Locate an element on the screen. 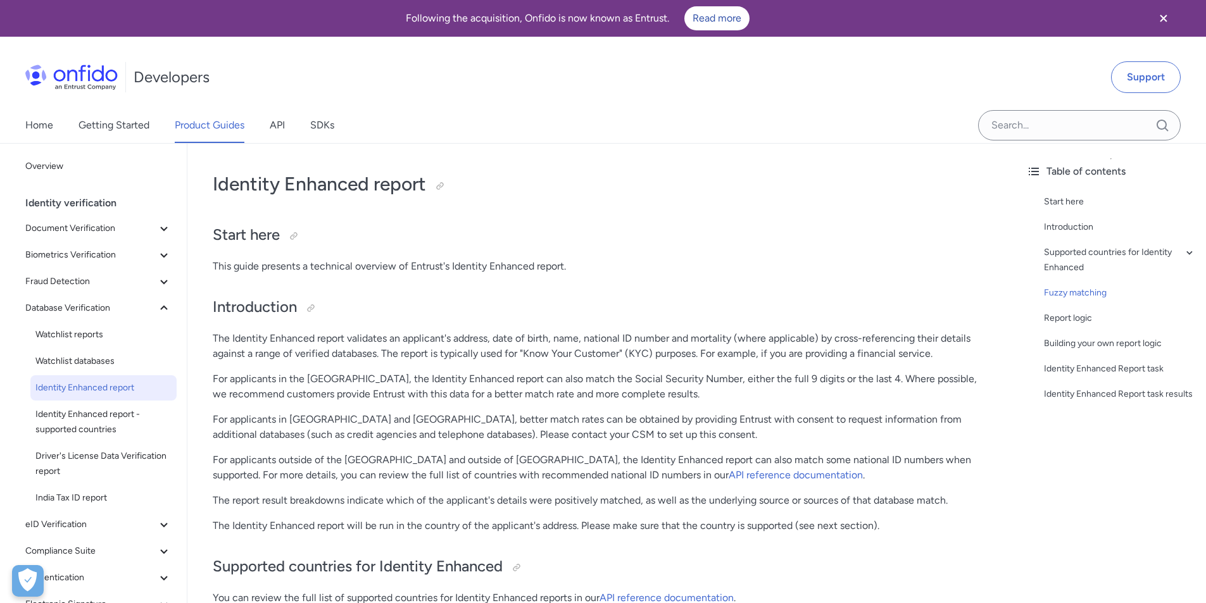 The image size is (1206, 603). a: Driver's License Data Verification report is located at coordinates (103, 464).